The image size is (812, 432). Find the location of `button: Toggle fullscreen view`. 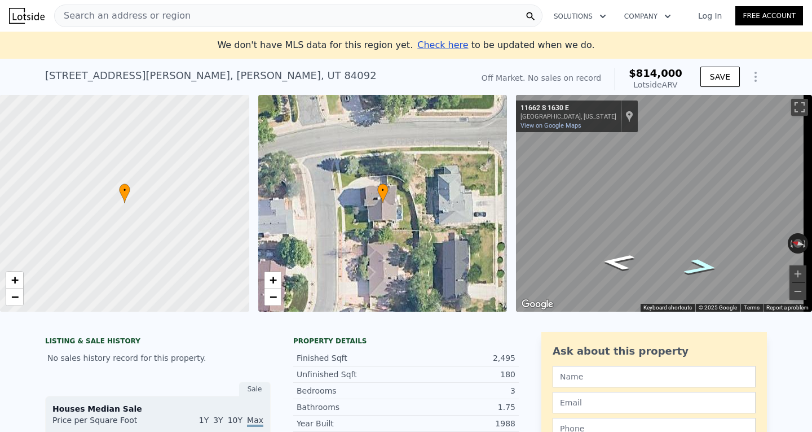

button: Toggle fullscreen view is located at coordinates (800, 107).